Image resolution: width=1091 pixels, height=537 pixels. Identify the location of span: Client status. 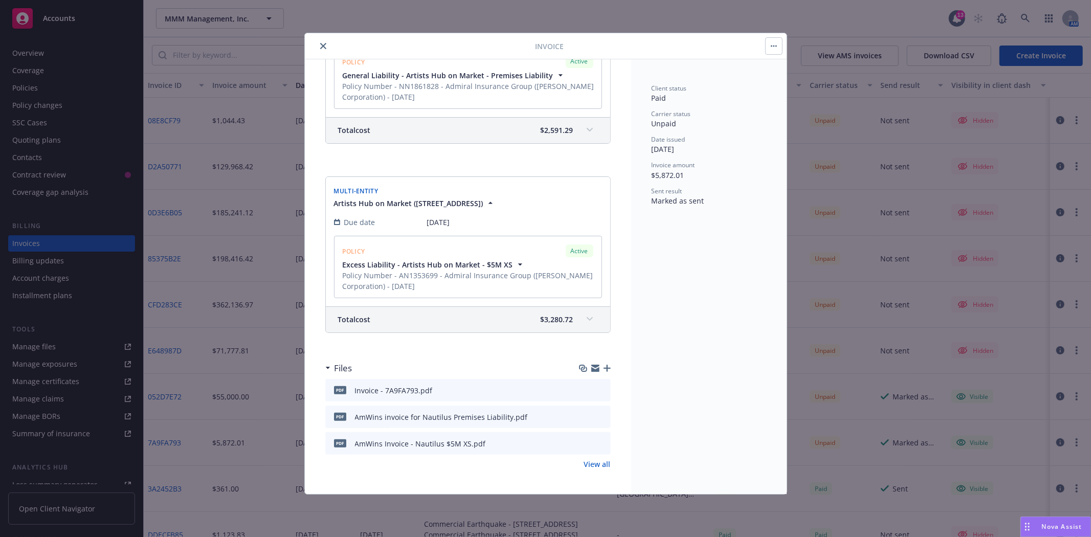
(669, 88).